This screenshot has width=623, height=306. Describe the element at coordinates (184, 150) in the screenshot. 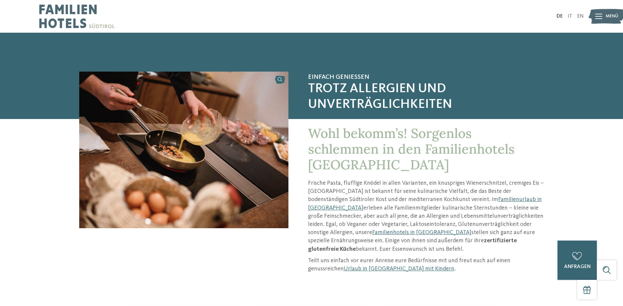

I see `img: Glutenfreies Hotel in Südtirol` at that location.